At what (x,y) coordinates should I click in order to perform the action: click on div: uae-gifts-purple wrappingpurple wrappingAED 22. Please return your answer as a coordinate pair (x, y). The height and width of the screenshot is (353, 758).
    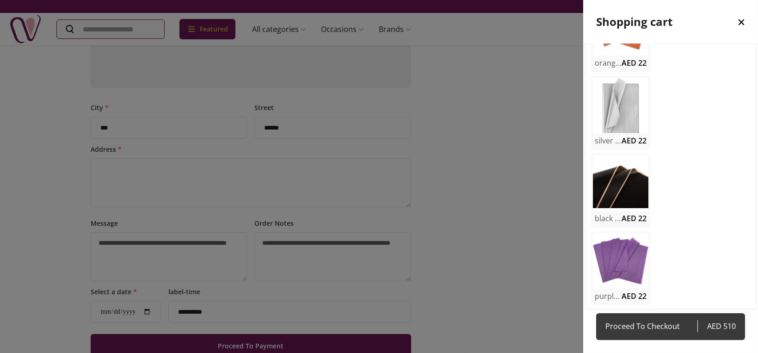
    Looking at the image, I should click on (621, 268).